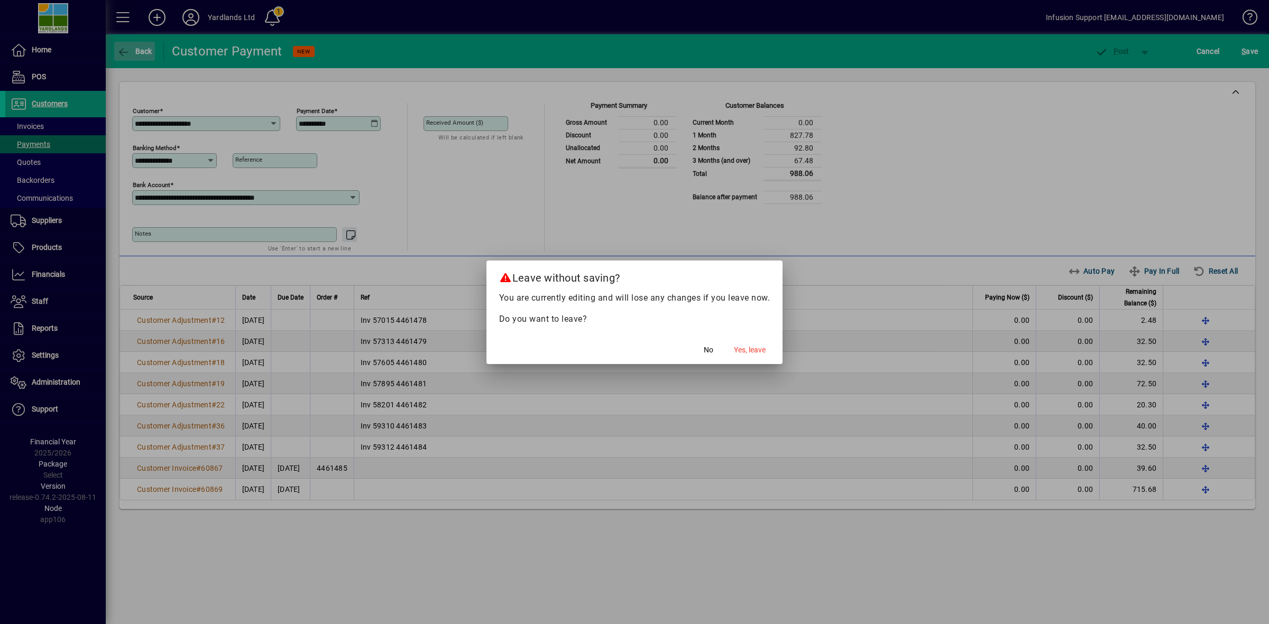 The height and width of the screenshot is (624, 1269). Describe the element at coordinates (708, 350) in the screenshot. I see `button: No` at that location.